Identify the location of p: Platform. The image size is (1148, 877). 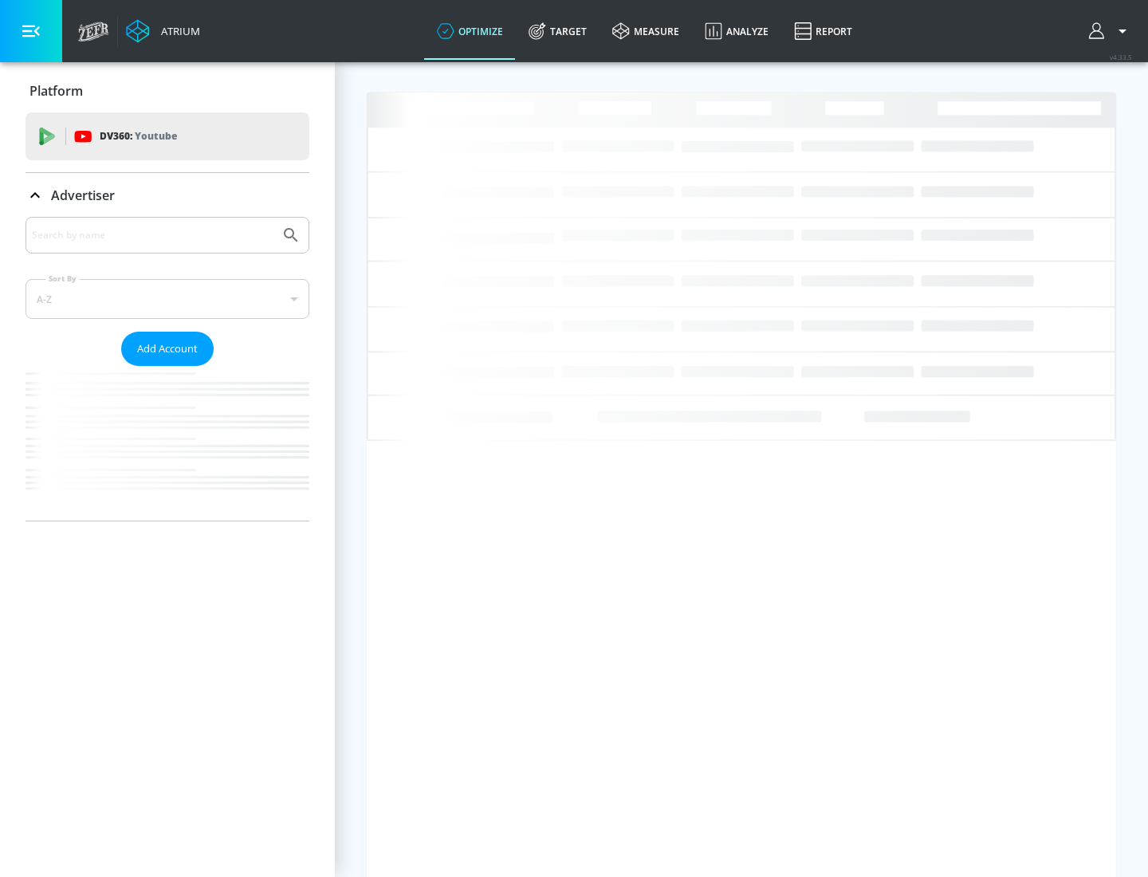
(56, 91).